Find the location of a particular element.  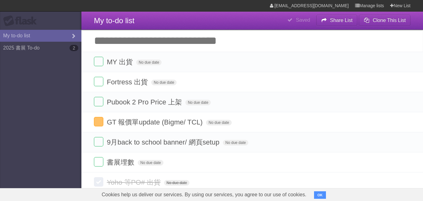

b: Saved is located at coordinates (303, 20).